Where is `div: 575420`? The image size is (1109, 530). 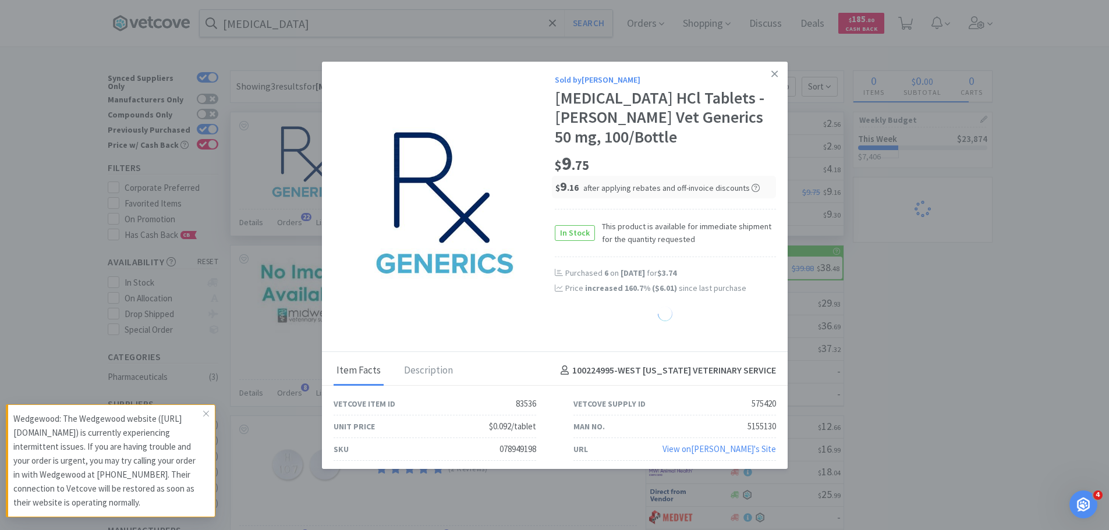 div: 575420 is located at coordinates (764, 404).